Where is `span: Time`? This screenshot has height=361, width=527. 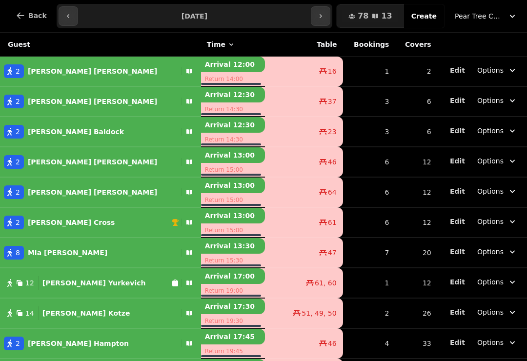
span: Time is located at coordinates (216, 44).